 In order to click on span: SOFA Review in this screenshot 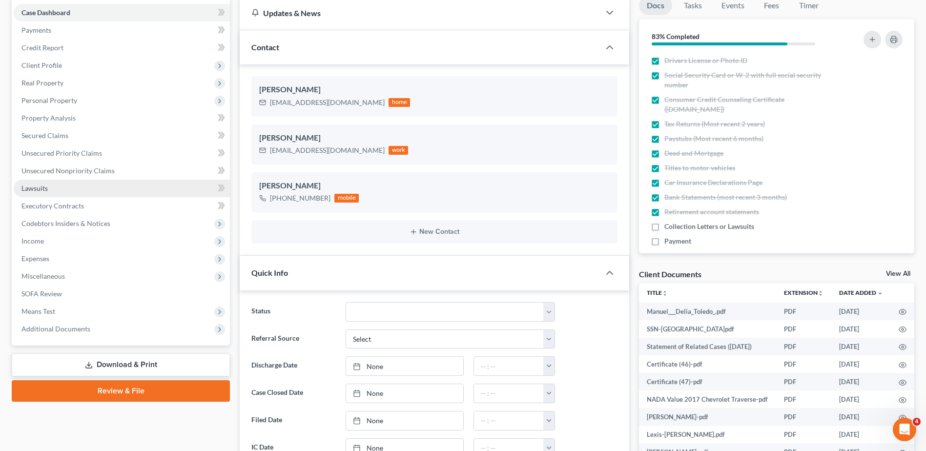, I will do `click(42, 294)`.